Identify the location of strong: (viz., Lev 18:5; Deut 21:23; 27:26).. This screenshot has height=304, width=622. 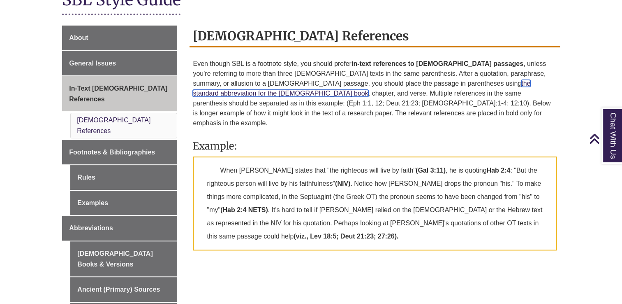
(346, 236).